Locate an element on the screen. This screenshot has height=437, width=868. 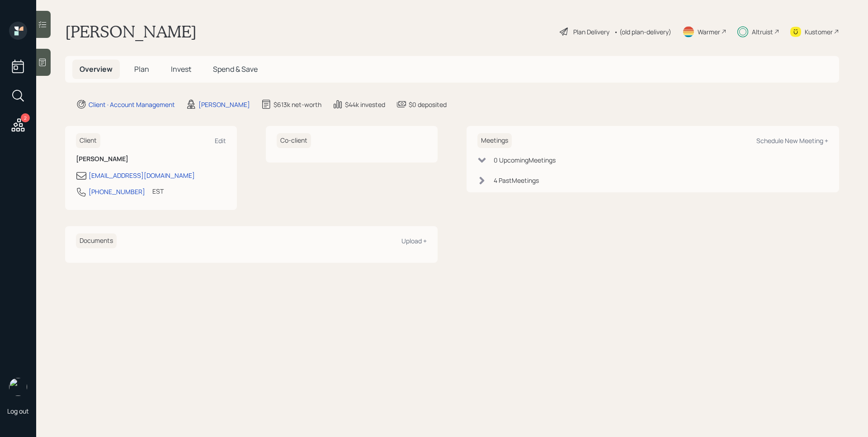
div: 4 Past Meeting s is located at coordinates (516, 180).